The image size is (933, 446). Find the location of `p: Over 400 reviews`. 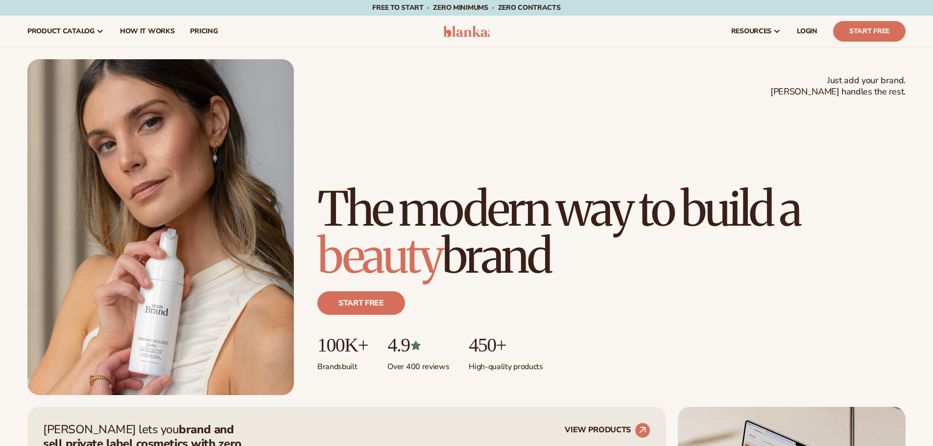

p: Over 400 reviews is located at coordinates (418, 364).